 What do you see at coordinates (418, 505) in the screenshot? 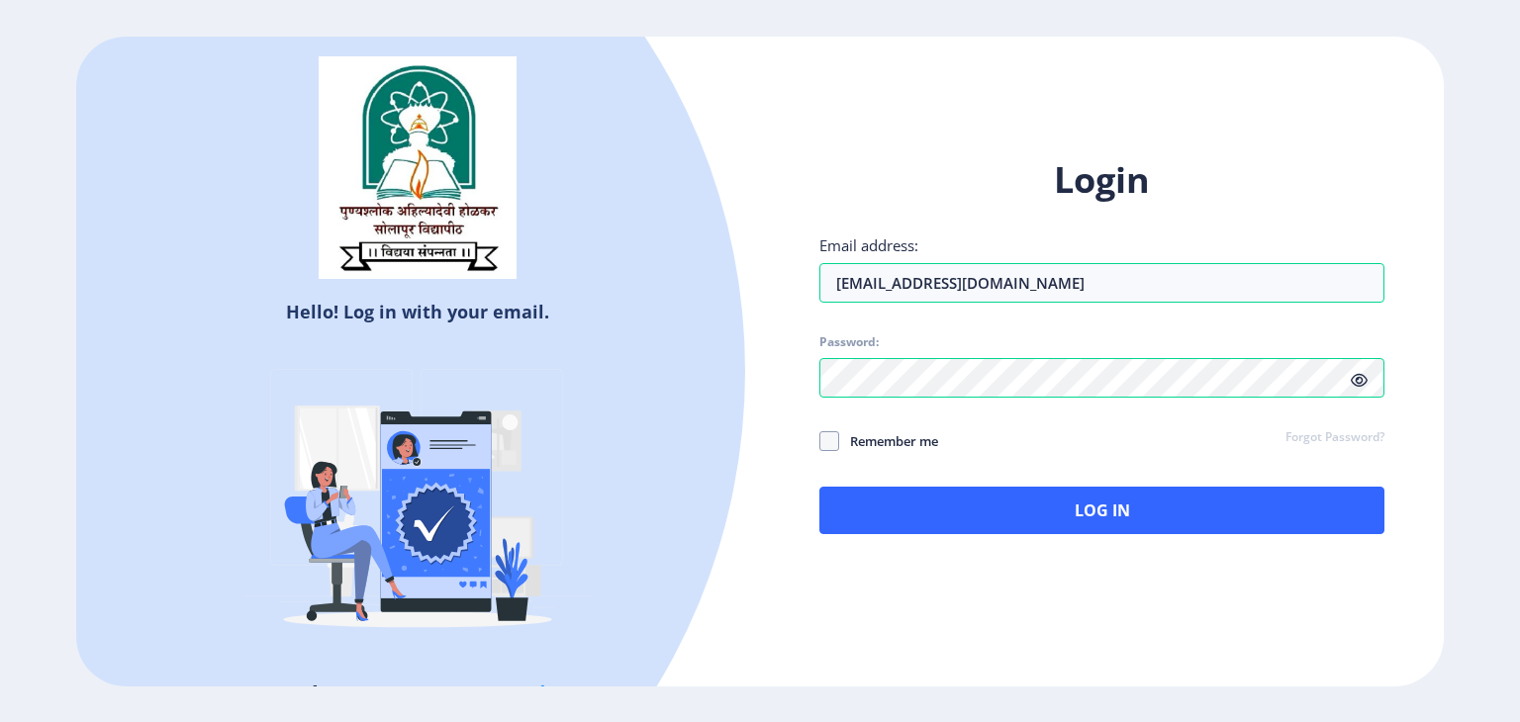
I see `img: Verified-rafiki.svg` at bounding box center [418, 505].